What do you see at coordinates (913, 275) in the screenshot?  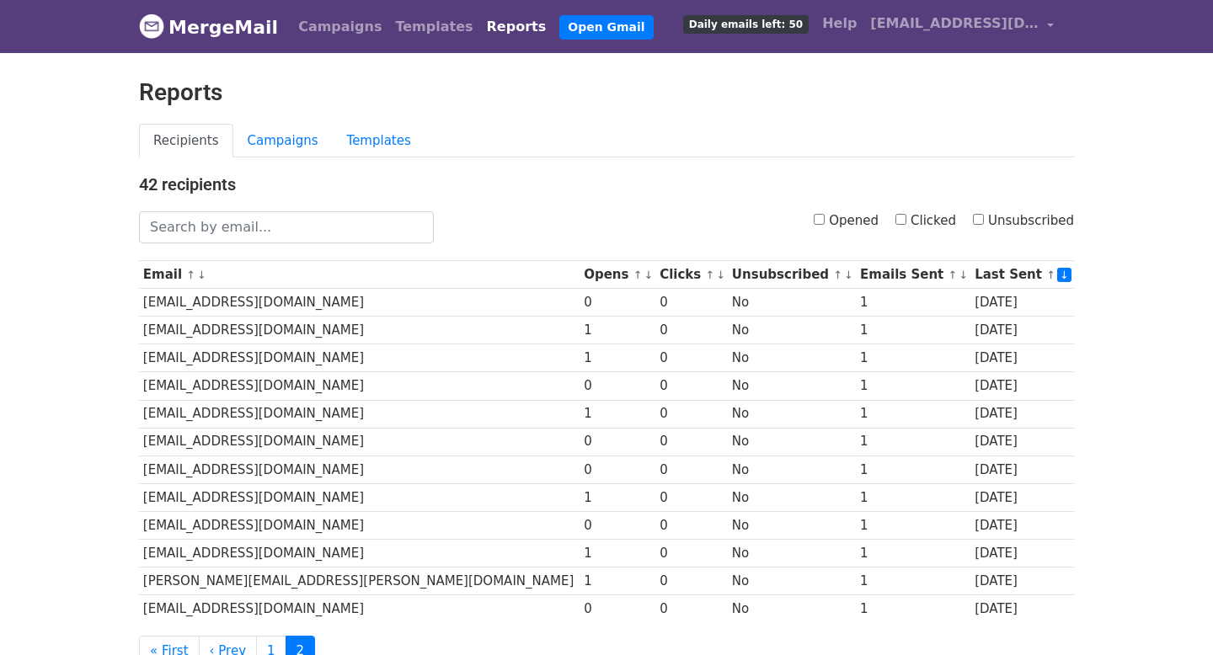 I see `th: Emails Sent` at bounding box center [913, 275].